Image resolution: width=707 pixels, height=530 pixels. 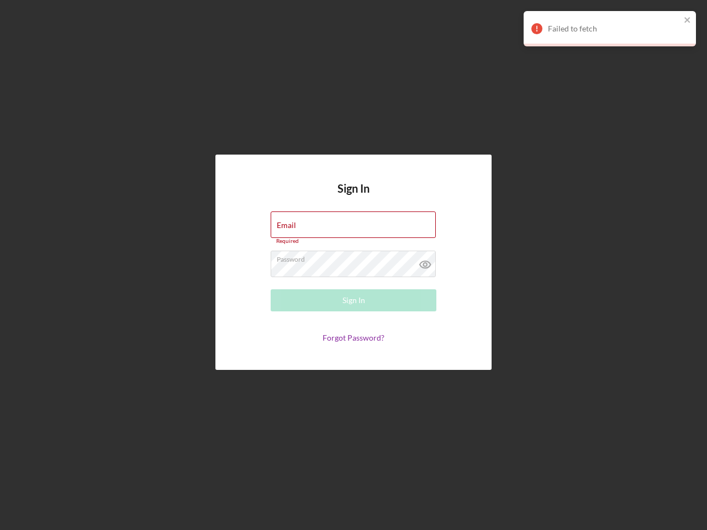 I want to click on label: Email, so click(x=286, y=225).